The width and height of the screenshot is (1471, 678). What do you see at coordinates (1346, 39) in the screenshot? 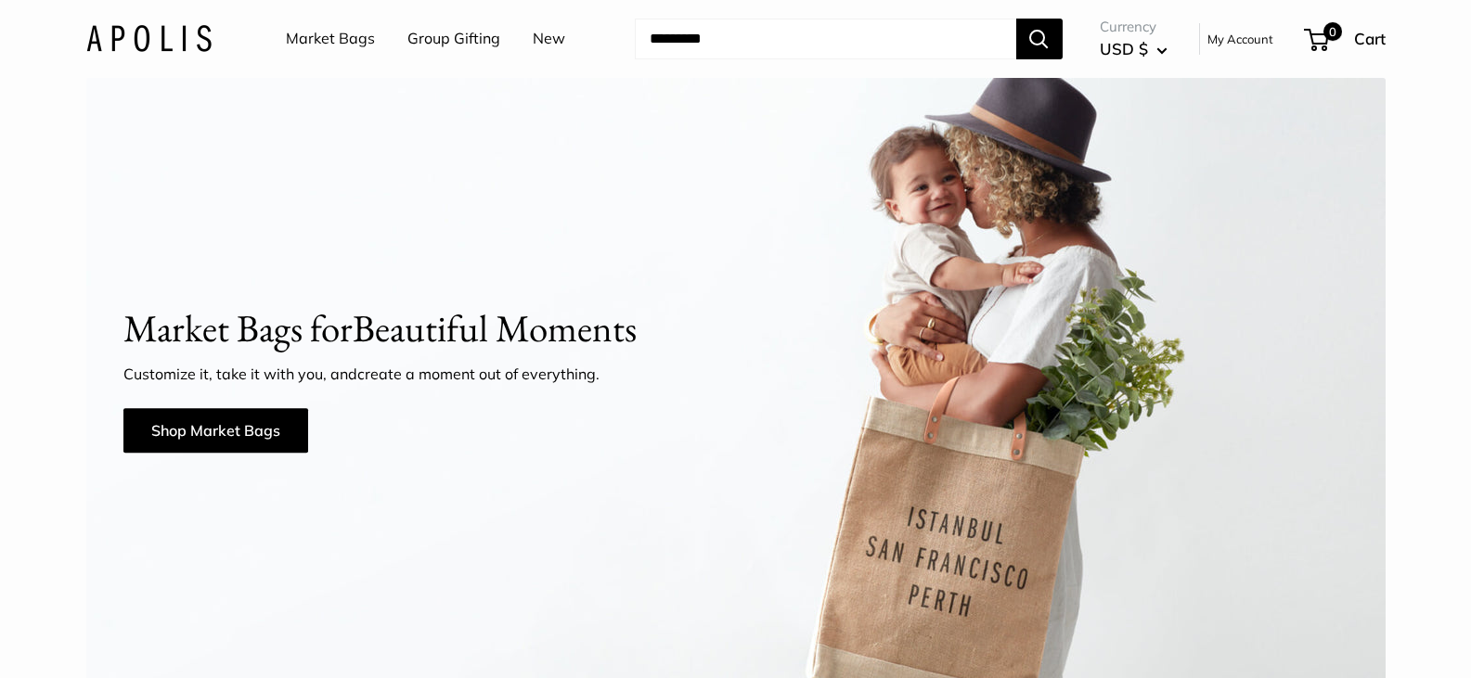
I see `a: 0 Cart` at bounding box center [1346, 39].